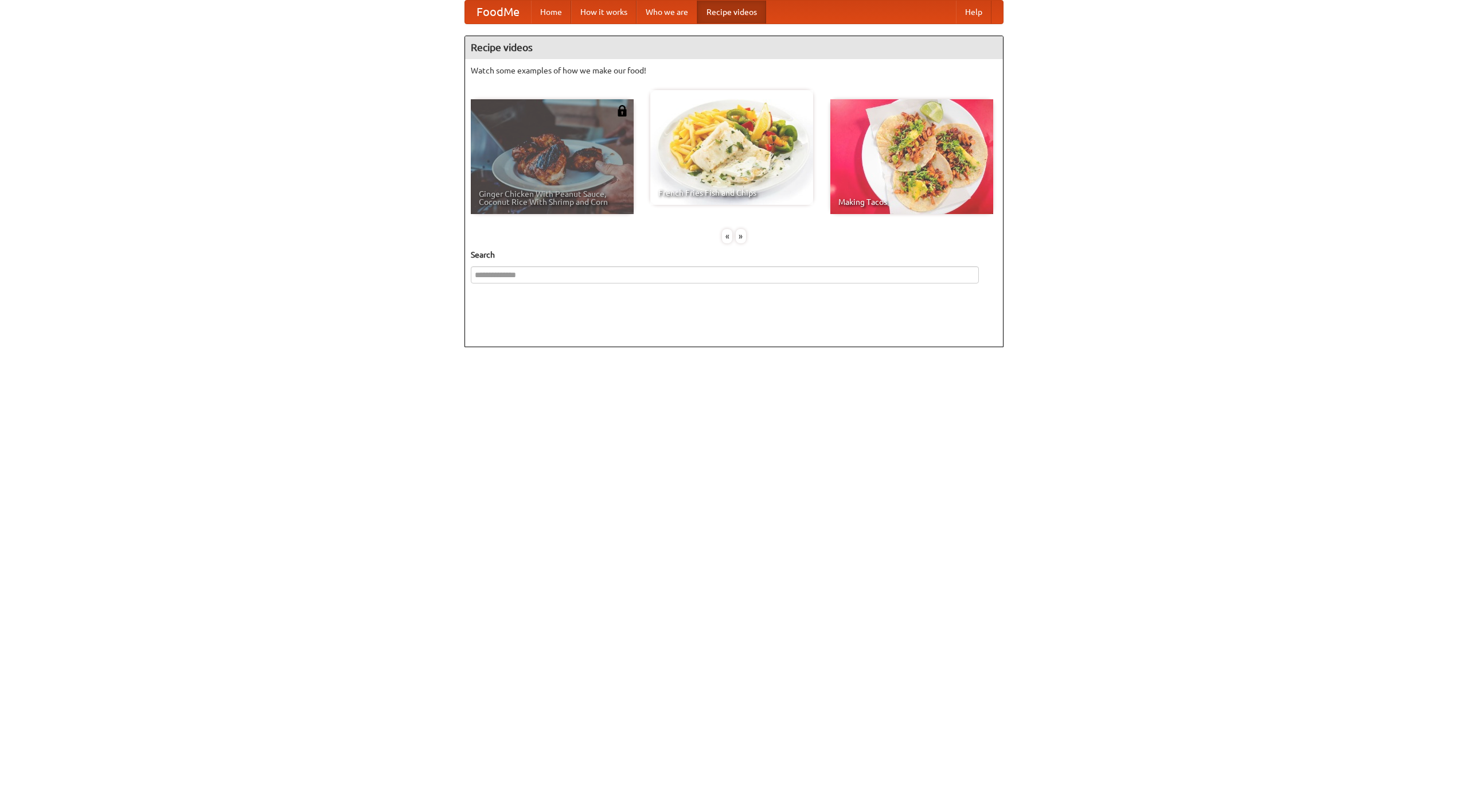  What do you see at coordinates (734, 255) in the screenshot?
I see `h5: Search` at bounding box center [734, 255].